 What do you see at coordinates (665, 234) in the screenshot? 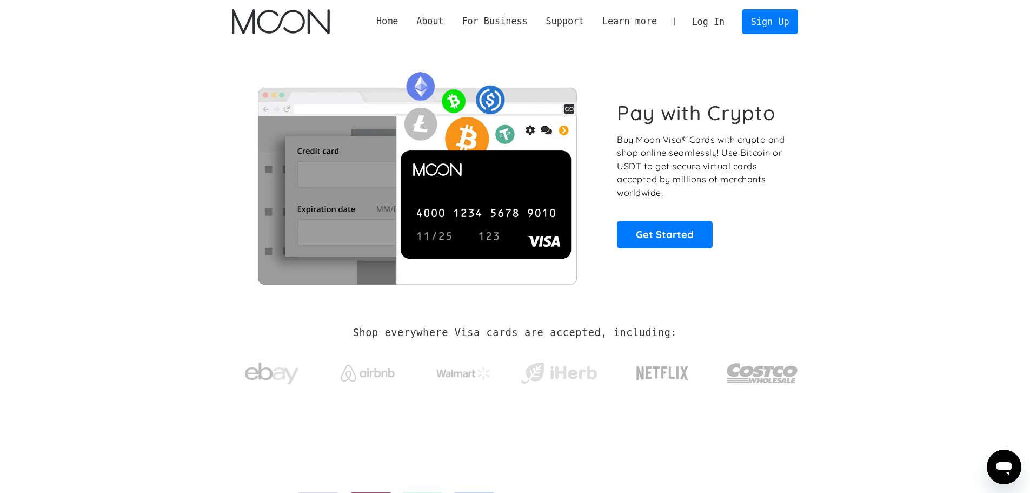
I see `a: Get Started` at bounding box center [665, 234].